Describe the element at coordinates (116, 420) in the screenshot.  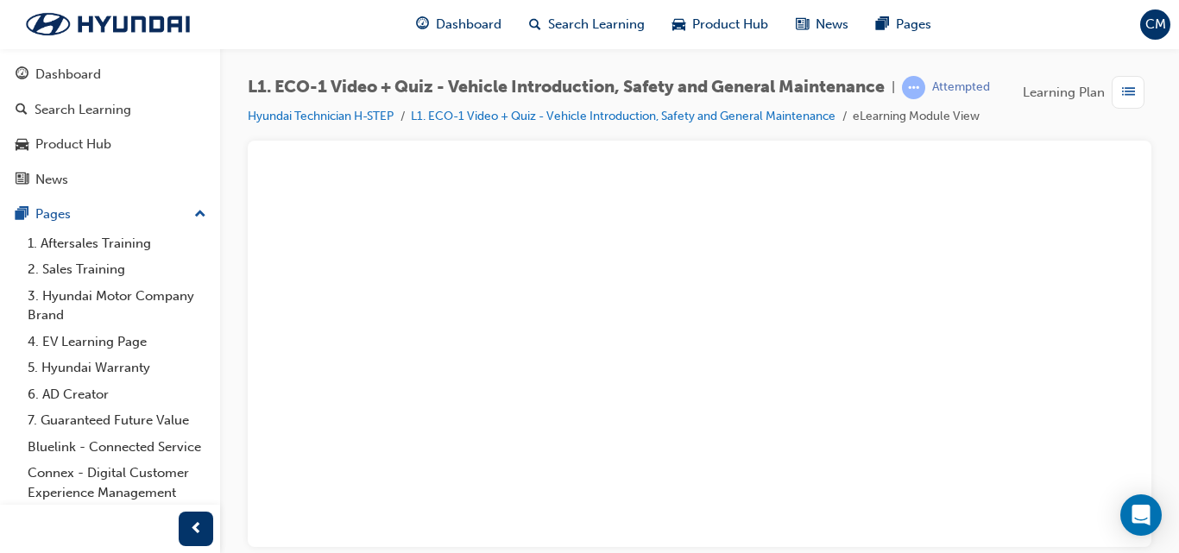
I see `a: 7. Guaranteed Future Value` at that location.